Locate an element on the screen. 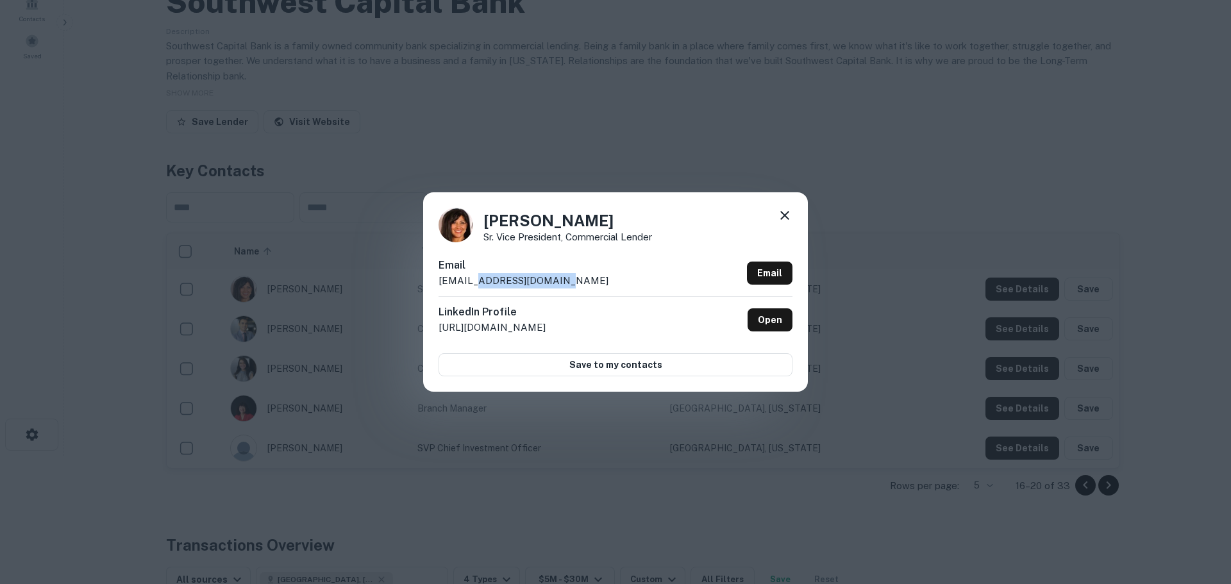 The image size is (1231, 584). h6: Email is located at coordinates (523, 265).